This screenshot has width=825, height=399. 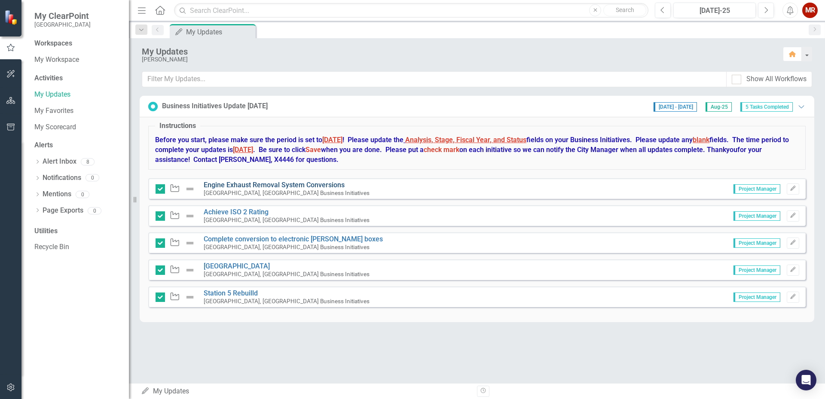 I want to click on span: Search, so click(x=625, y=10).